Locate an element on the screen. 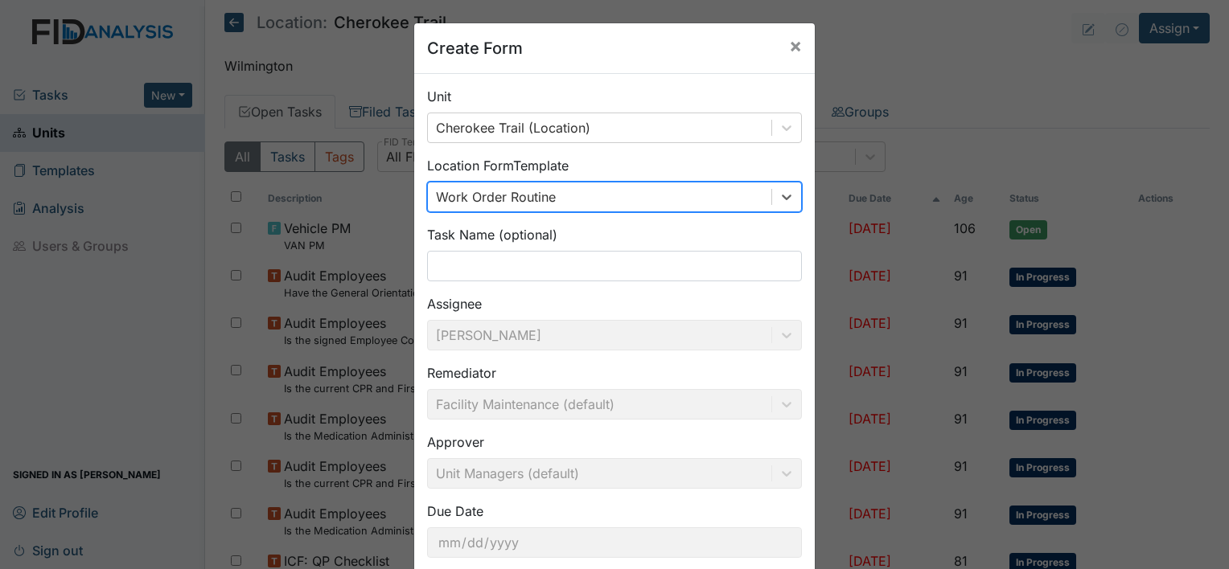 The width and height of the screenshot is (1229, 569). label: Due Date is located at coordinates (455, 511).